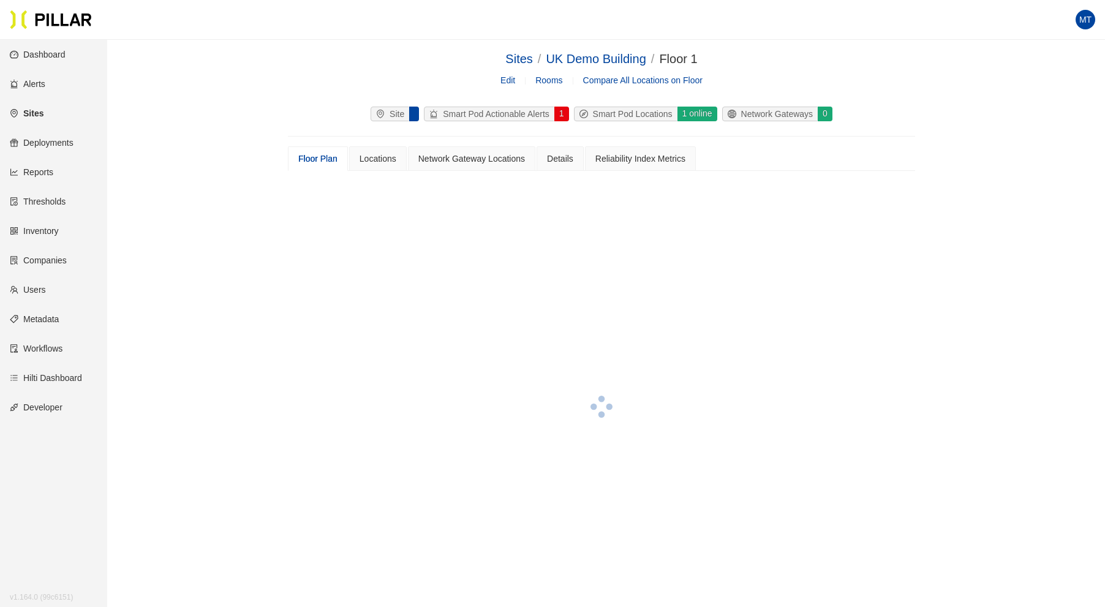  Describe the element at coordinates (34, 231) in the screenshot. I see `a: qrcodeInventory` at that location.